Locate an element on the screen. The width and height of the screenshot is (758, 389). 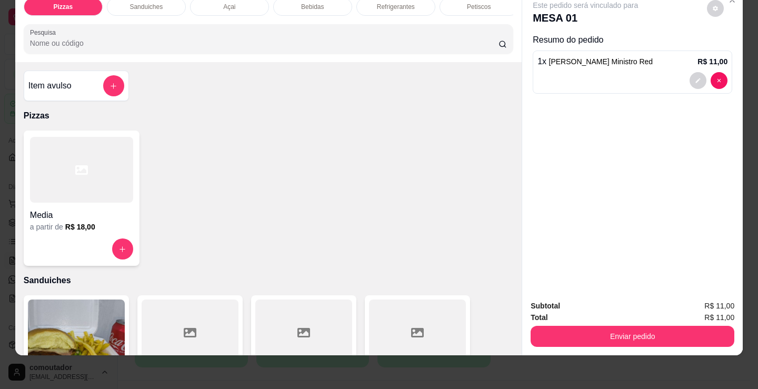
p: MESA 01 is located at coordinates (585, 18).